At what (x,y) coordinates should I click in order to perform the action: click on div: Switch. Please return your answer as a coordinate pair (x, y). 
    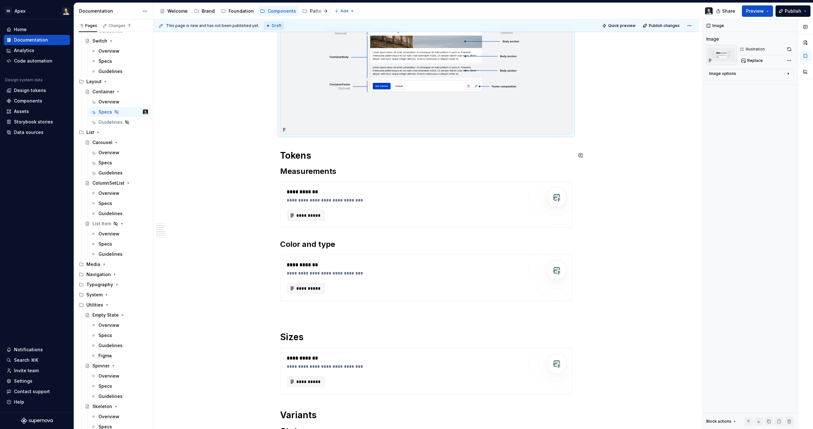
    Looking at the image, I should click on (100, 41).